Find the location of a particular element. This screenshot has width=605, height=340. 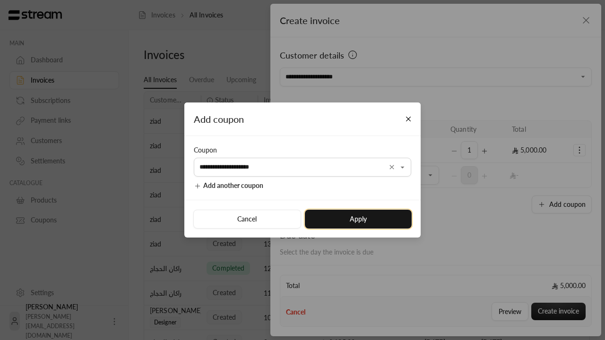

button: Close is located at coordinates (409, 119).